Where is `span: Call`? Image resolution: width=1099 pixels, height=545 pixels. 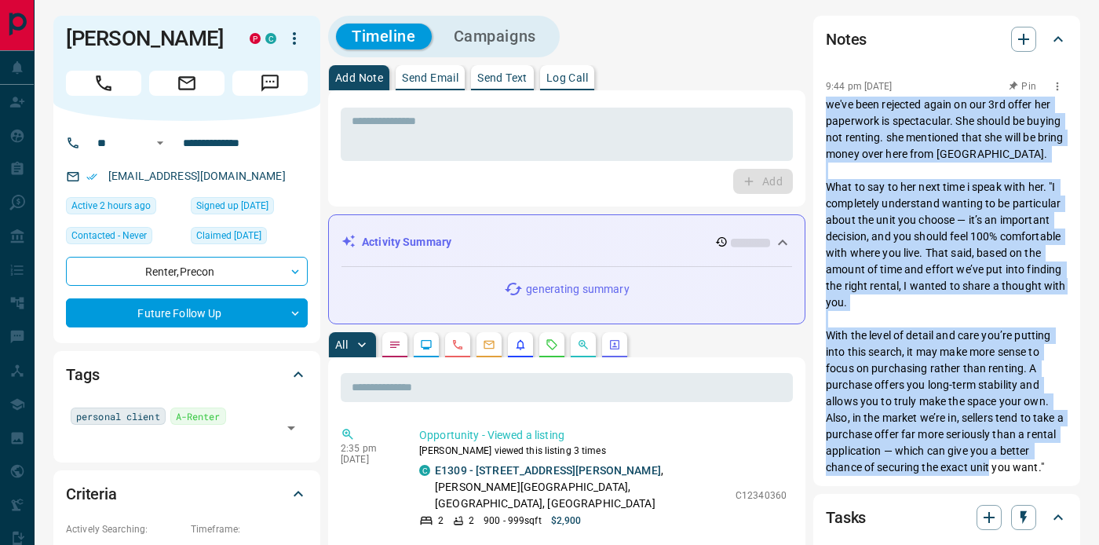
span: Call is located at coordinates (104, 83).